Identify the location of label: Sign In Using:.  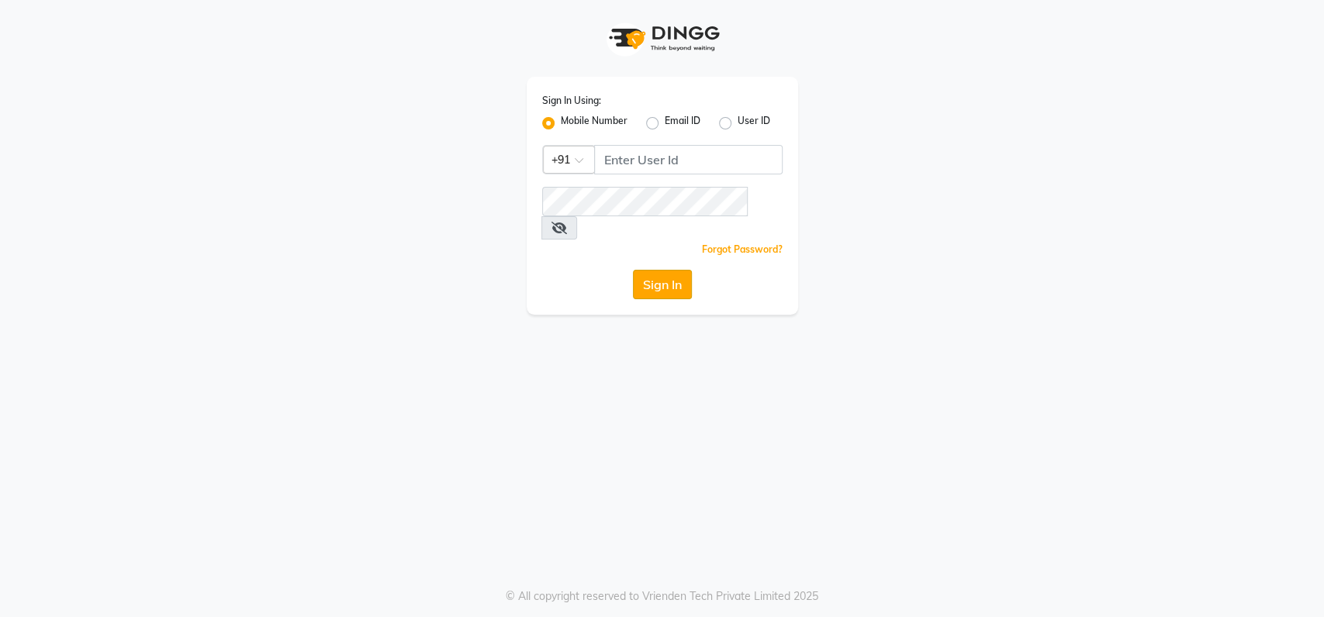
(572, 101).